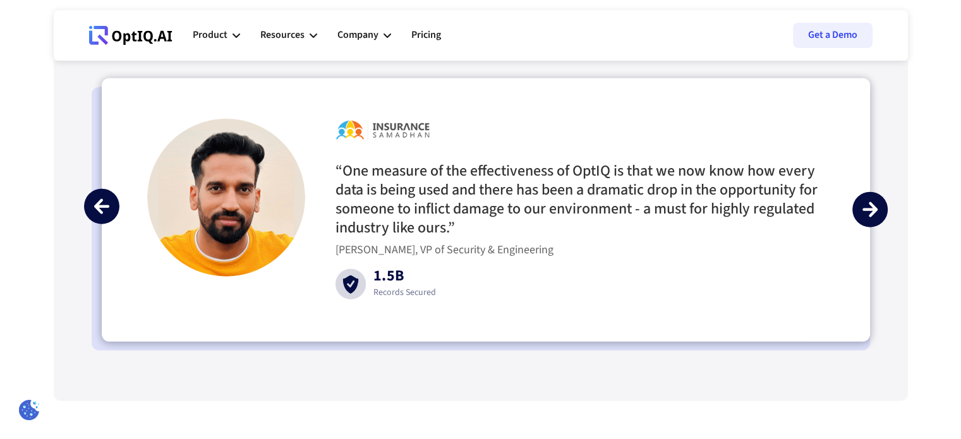 This screenshot has height=439, width=961. What do you see at coordinates (89, 44) in the screenshot?
I see `div: Webflow Homepage` at bounding box center [89, 44].